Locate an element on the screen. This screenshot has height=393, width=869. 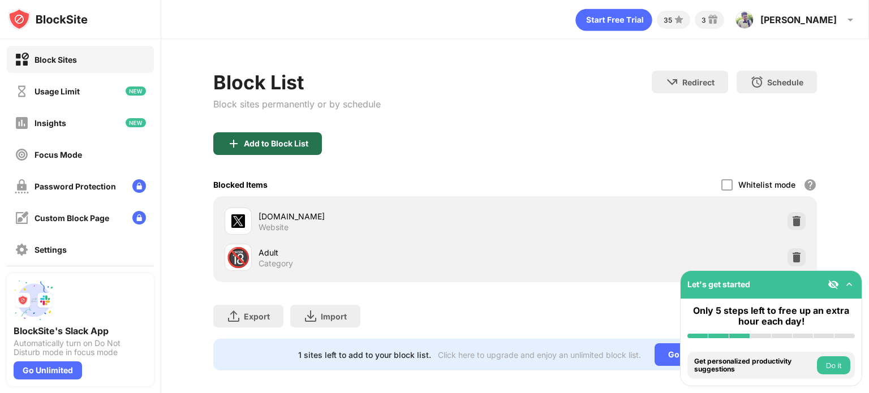
div: Block List is located at coordinates (297, 82).